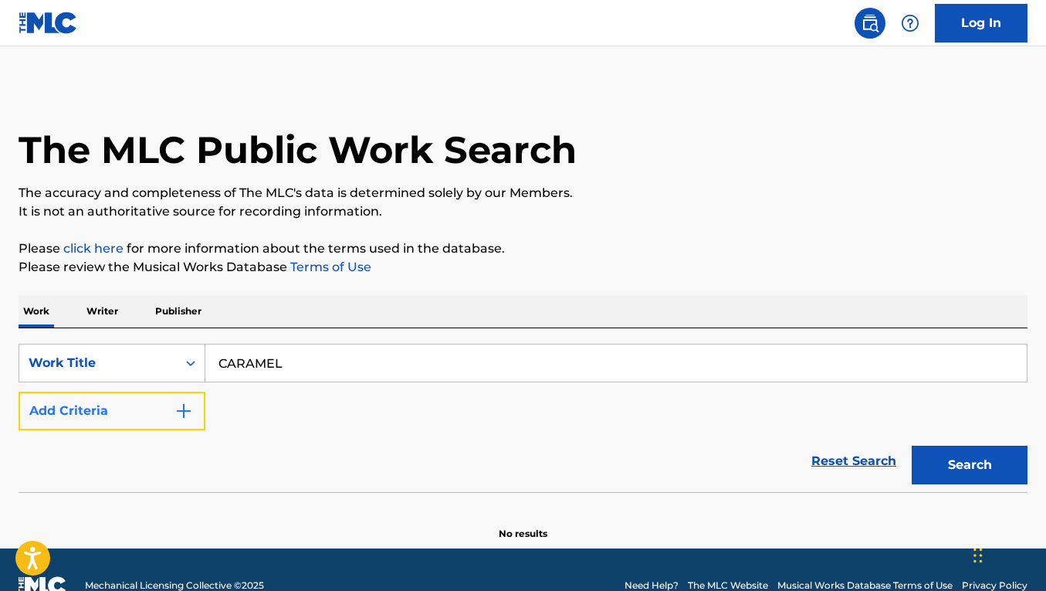  What do you see at coordinates (102, 311) in the screenshot?
I see `p: Writer` at bounding box center [102, 311].